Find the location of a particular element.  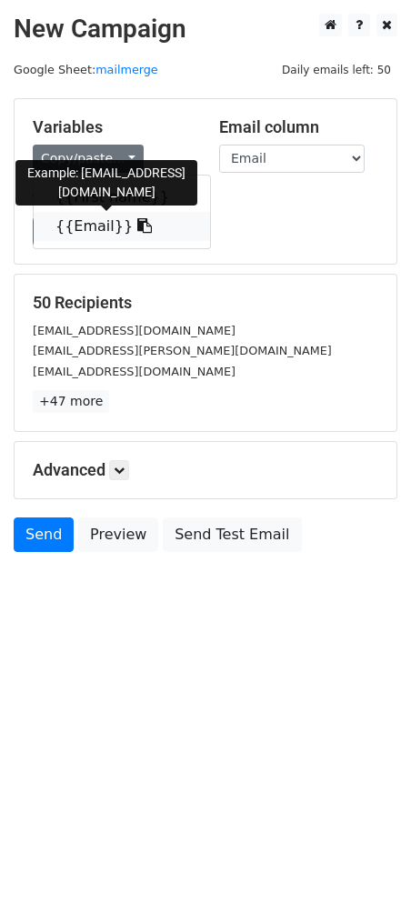

a: Daily emails left: 50 is located at coordinates (337, 69).